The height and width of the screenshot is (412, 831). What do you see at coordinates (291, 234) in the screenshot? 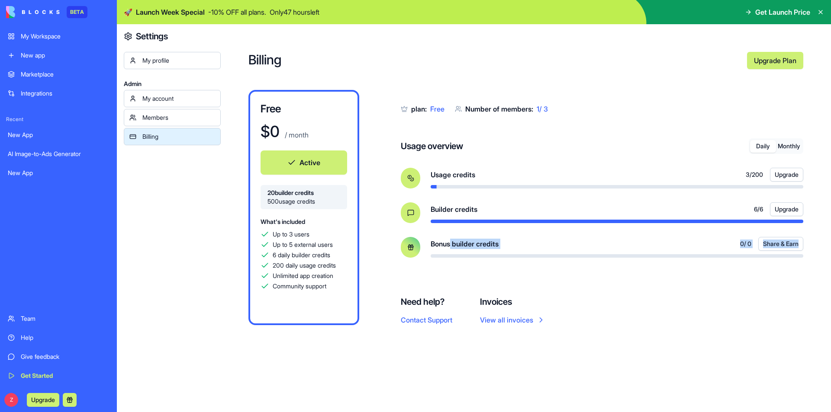
I see `span: Up to 3 users` at bounding box center [291, 234].